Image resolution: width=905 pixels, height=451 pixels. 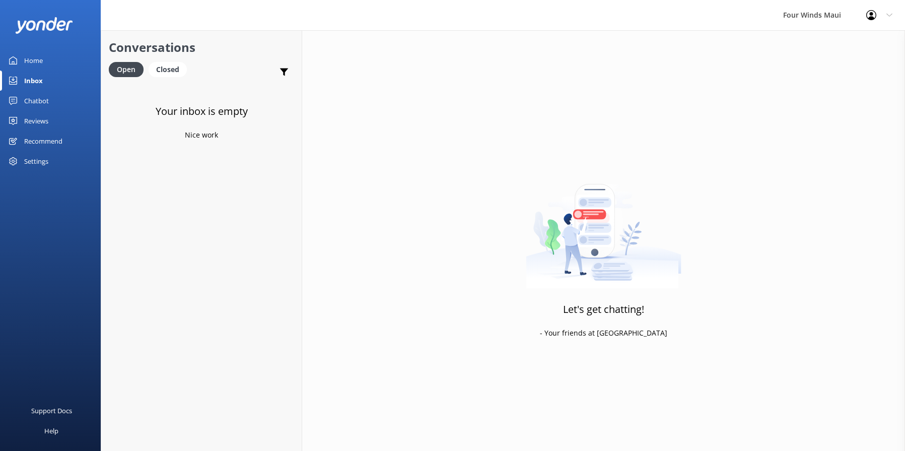 I want to click on div: Home, so click(x=33, y=60).